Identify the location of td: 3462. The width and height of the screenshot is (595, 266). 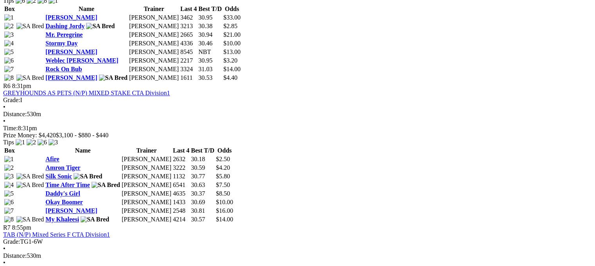
(189, 18).